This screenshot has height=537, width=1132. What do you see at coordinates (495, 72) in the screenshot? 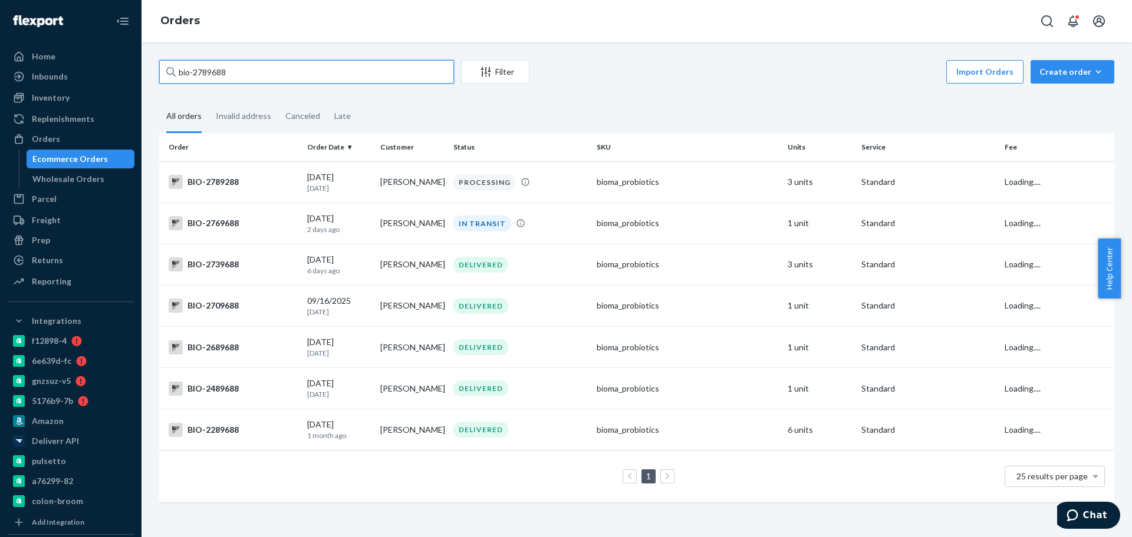
I see `button: Filter` at bounding box center [495, 72].